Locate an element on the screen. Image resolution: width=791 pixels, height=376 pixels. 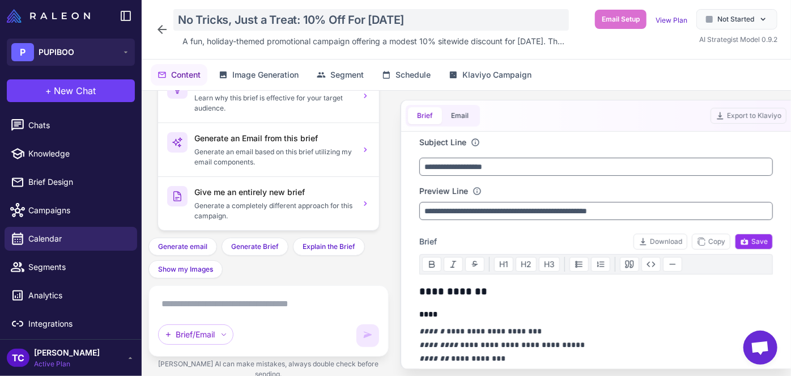
div: Brief/Email is located at coordinates (196, 334).